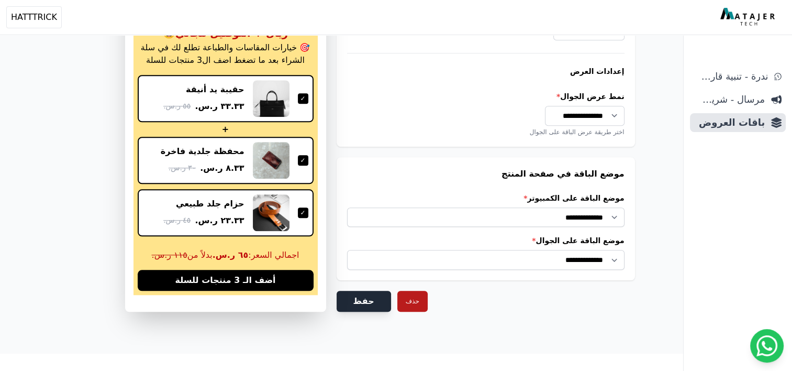 This screenshot has width=792, height=371. I want to click on button: HATTTRICK, so click(34, 17).